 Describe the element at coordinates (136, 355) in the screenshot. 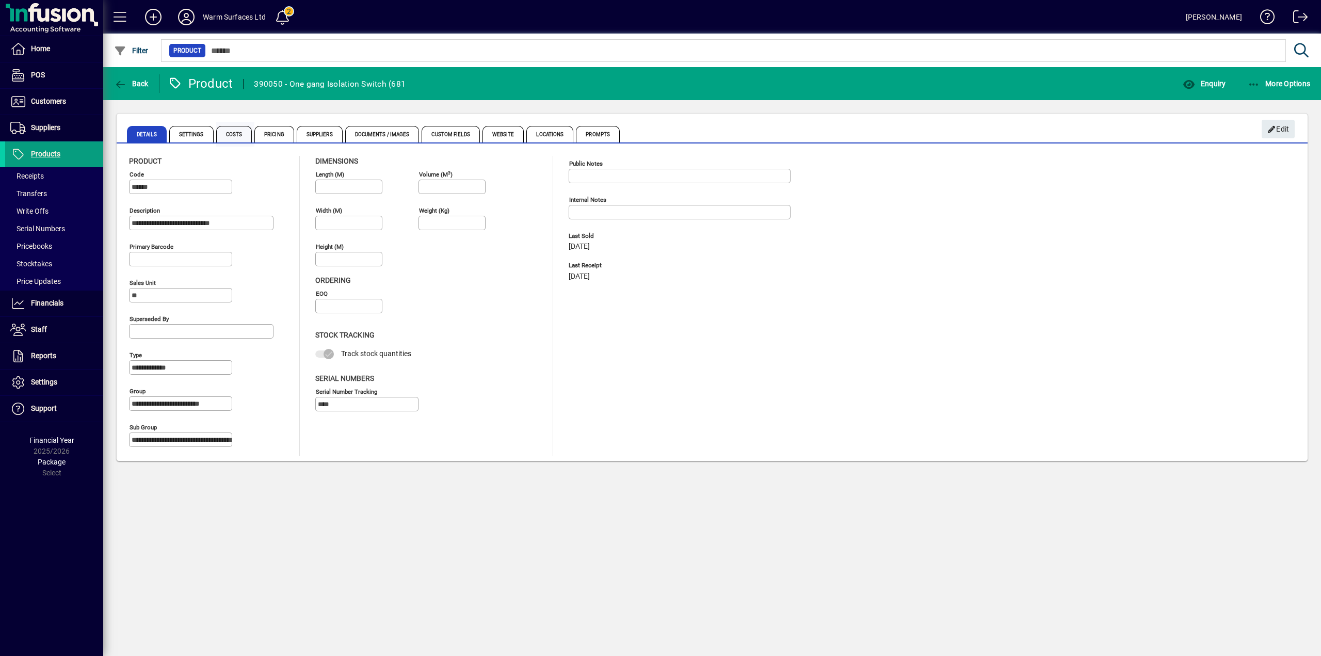

I see `mat-label: Type` at that location.